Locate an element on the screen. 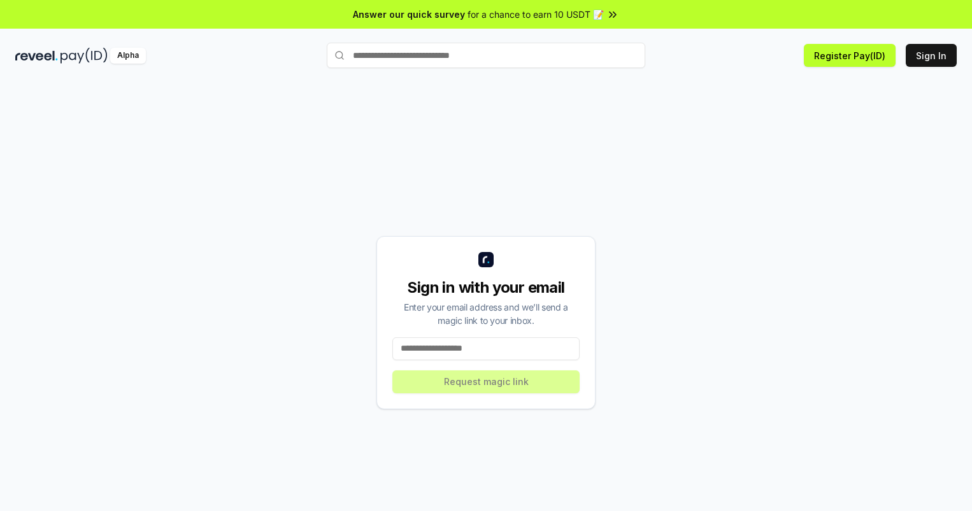 The height and width of the screenshot is (511, 972). span: Answer our quick survey is located at coordinates (409, 14).